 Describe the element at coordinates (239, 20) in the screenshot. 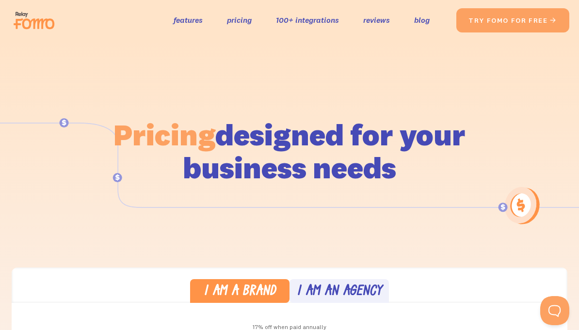

I see `a: pricing` at that location.